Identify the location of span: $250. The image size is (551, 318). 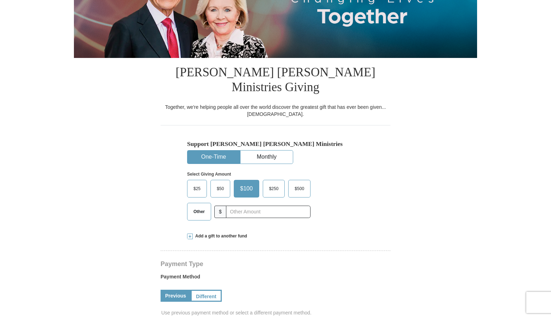
(274, 189).